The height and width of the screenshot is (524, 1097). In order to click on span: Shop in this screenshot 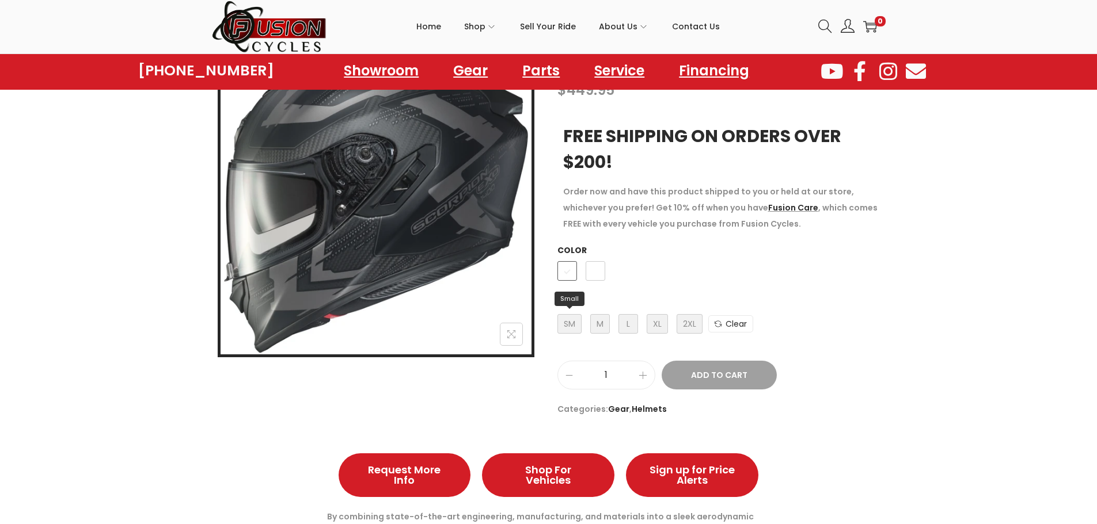, I will do `click(474, 26)`.